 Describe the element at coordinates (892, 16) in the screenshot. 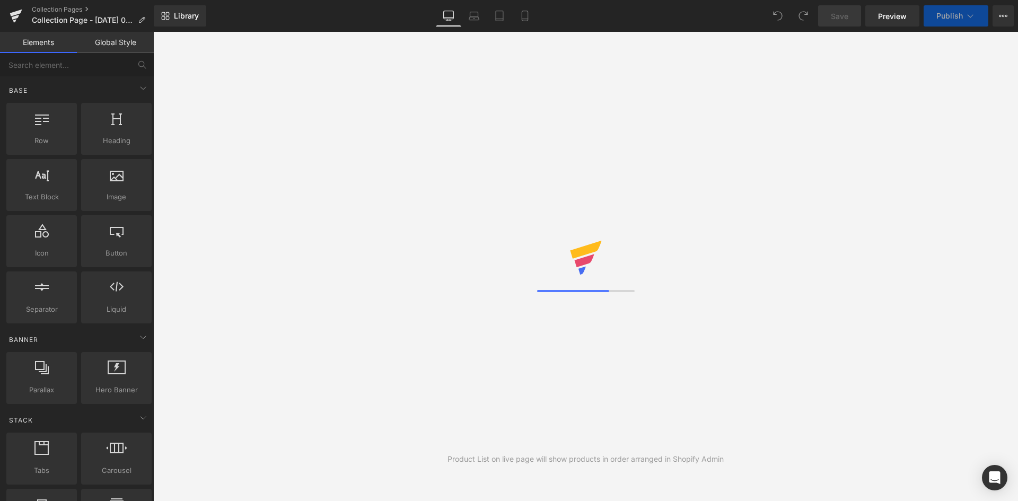

I see `a: Preview` at that location.